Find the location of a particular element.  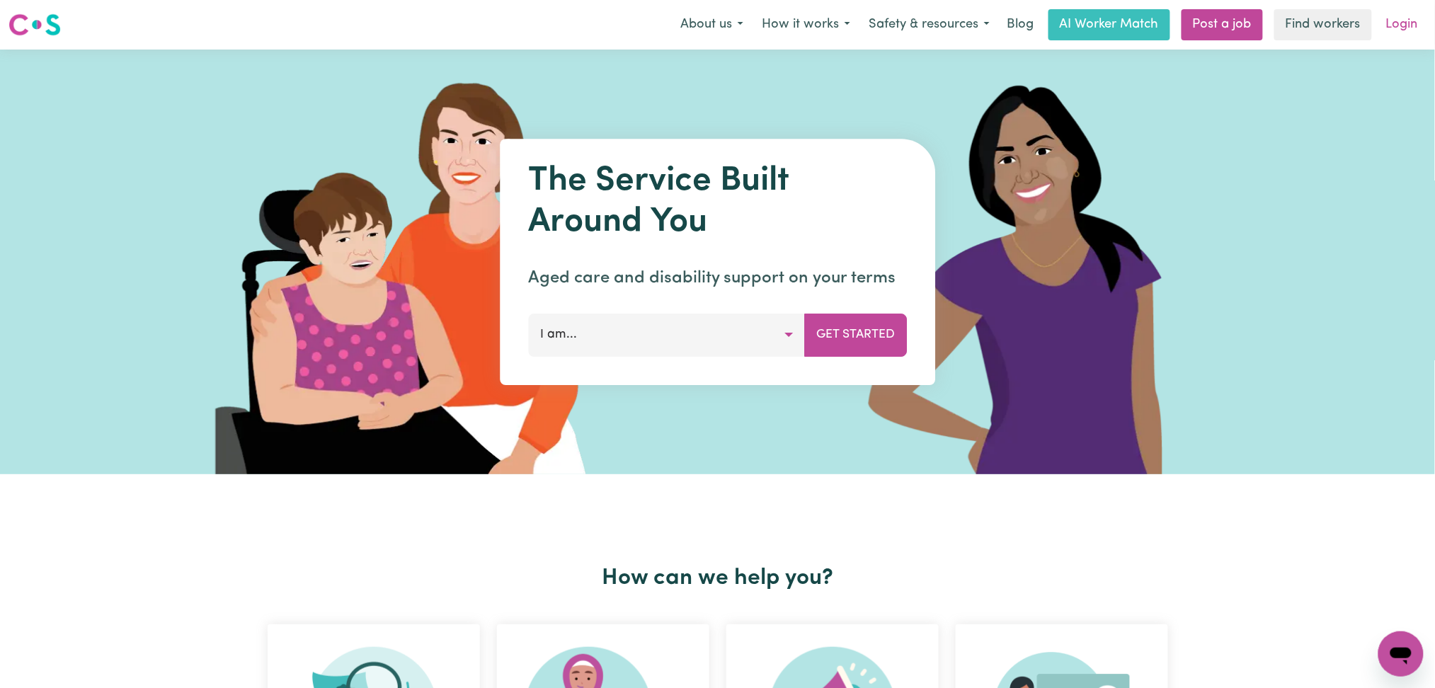

button: Safety & resources is located at coordinates (929, 25).